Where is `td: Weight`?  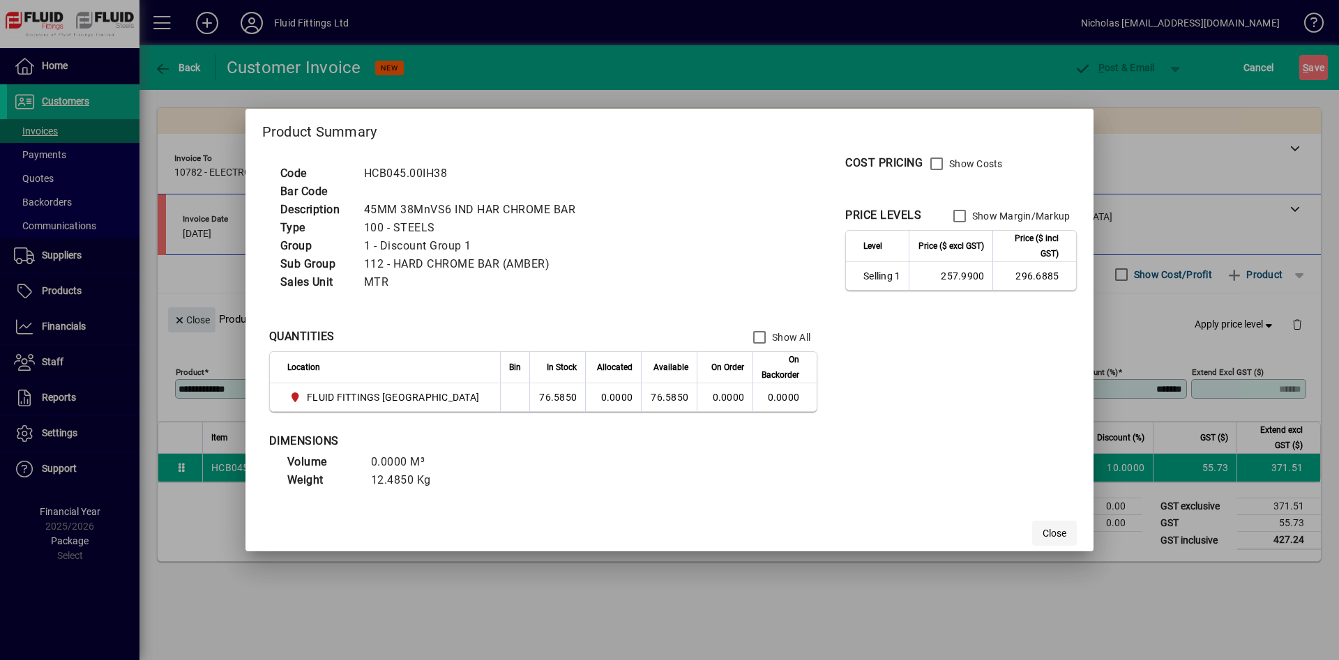
td: Weight is located at coordinates (322, 480).